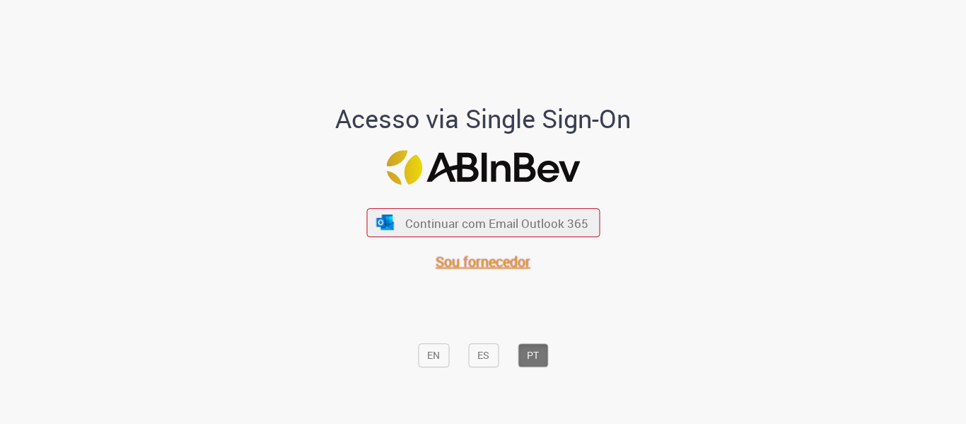 The image size is (966, 424). I want to click on button: ES, so click(483, 355).